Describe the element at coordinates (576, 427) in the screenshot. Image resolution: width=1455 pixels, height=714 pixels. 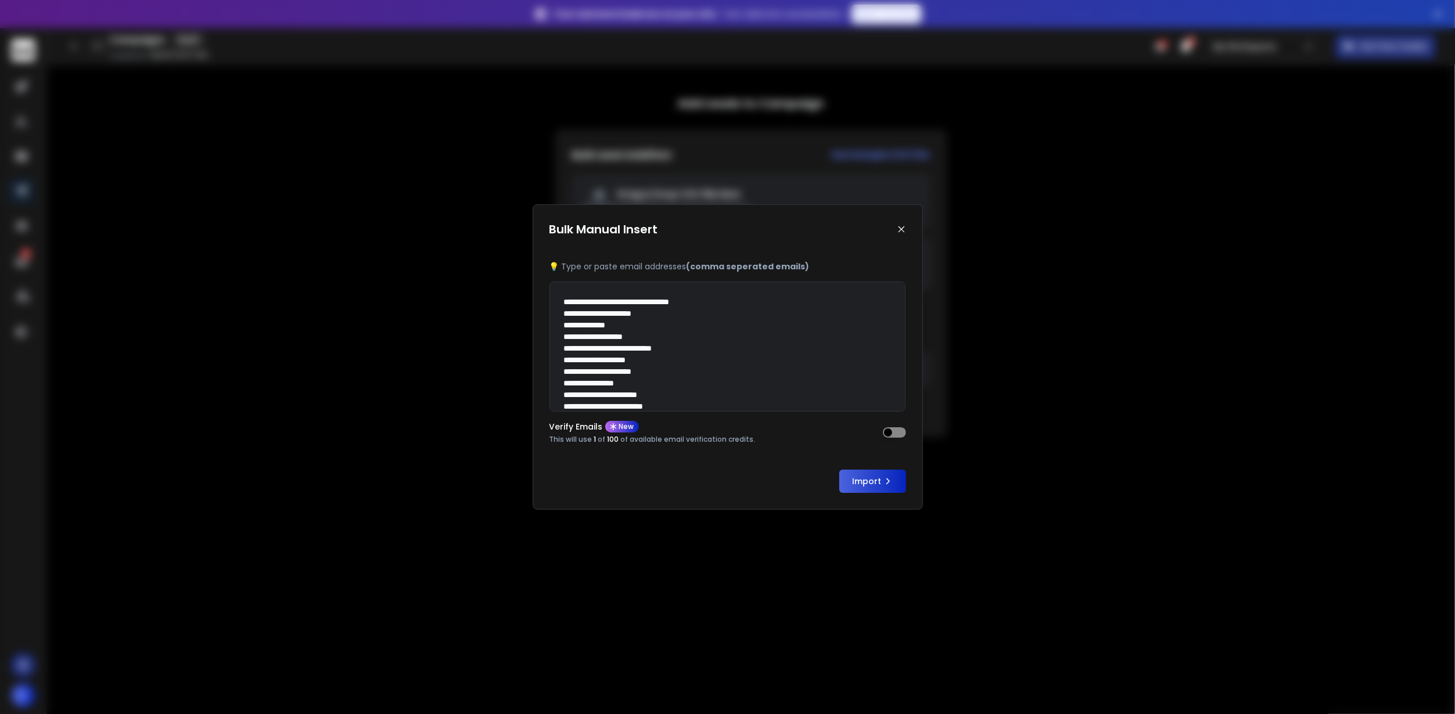
I see `p: Verify Emails` at that location.